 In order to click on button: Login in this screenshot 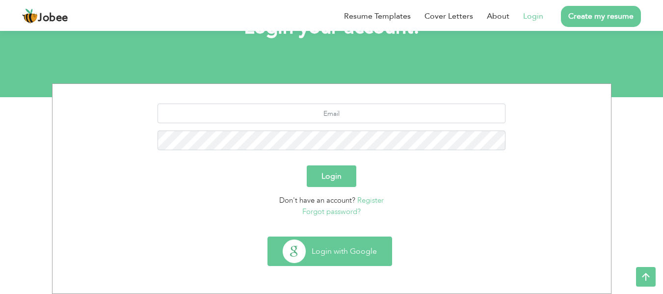, I will do `click(331, 176)`.